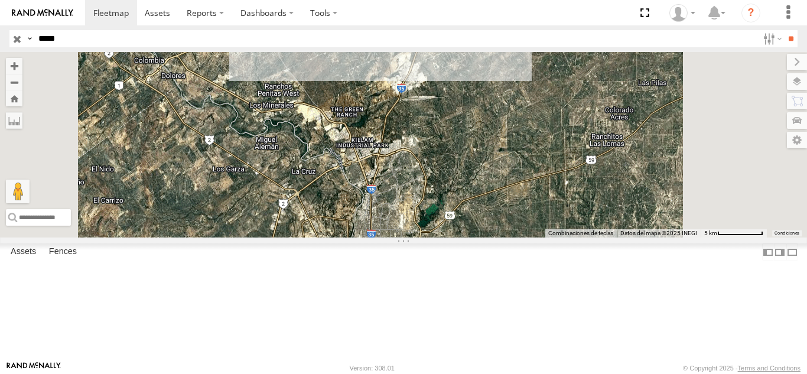  Describe the element at coordinates (793, 252) in the screenshot. I see `label: Hide Summary Table` at that location.